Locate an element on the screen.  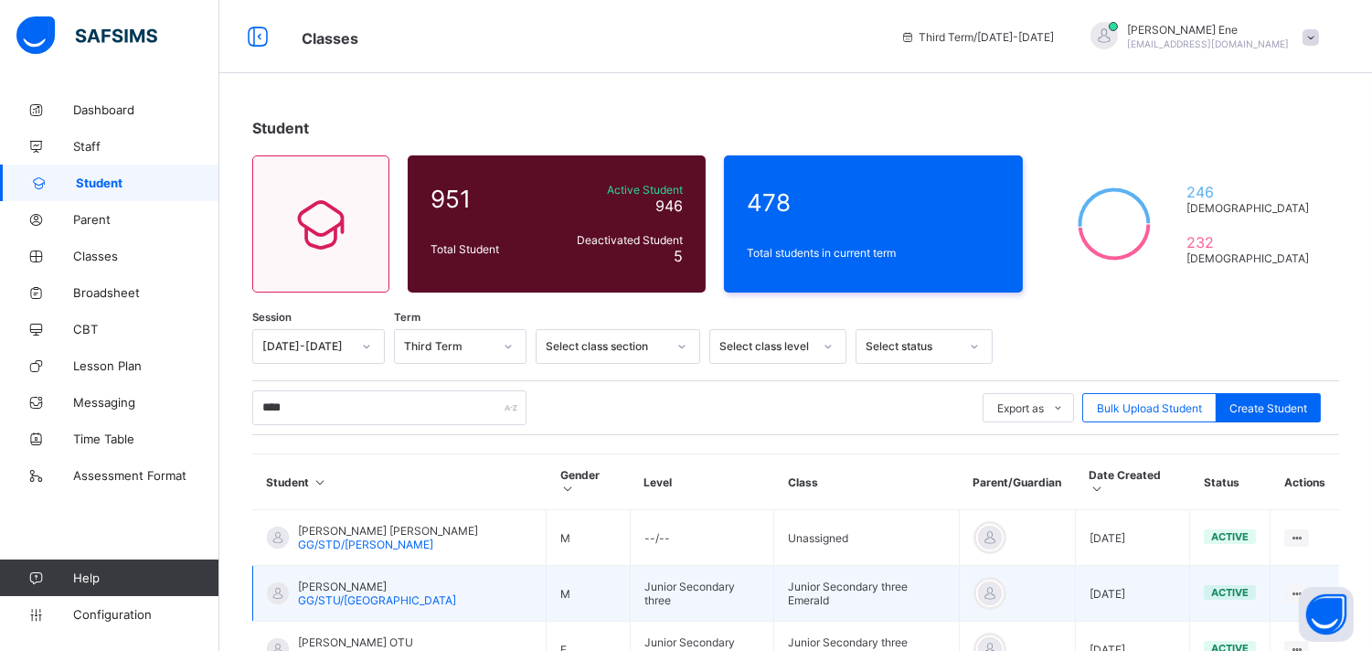
span: session/term information is located at coordinates (977, 37).